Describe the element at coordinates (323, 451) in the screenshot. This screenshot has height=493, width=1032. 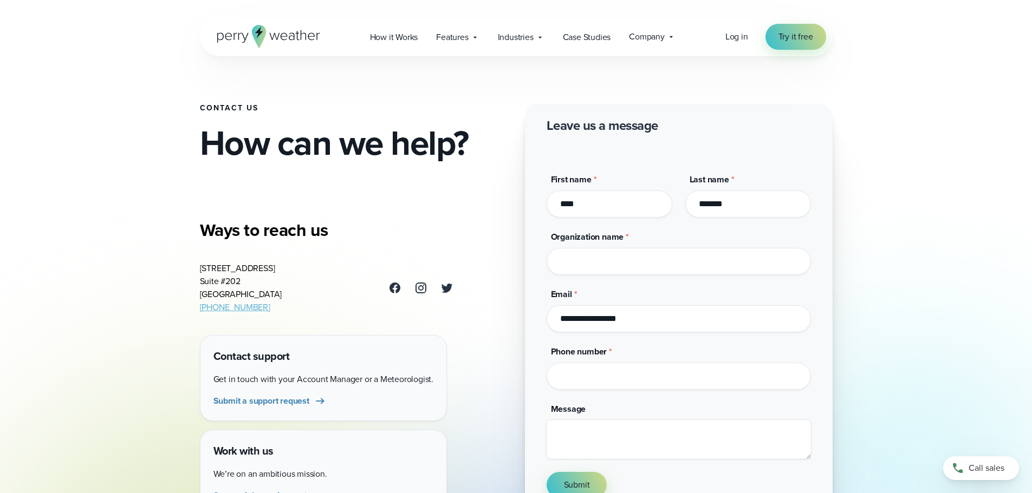
I see `h4: Work with us` at that location.